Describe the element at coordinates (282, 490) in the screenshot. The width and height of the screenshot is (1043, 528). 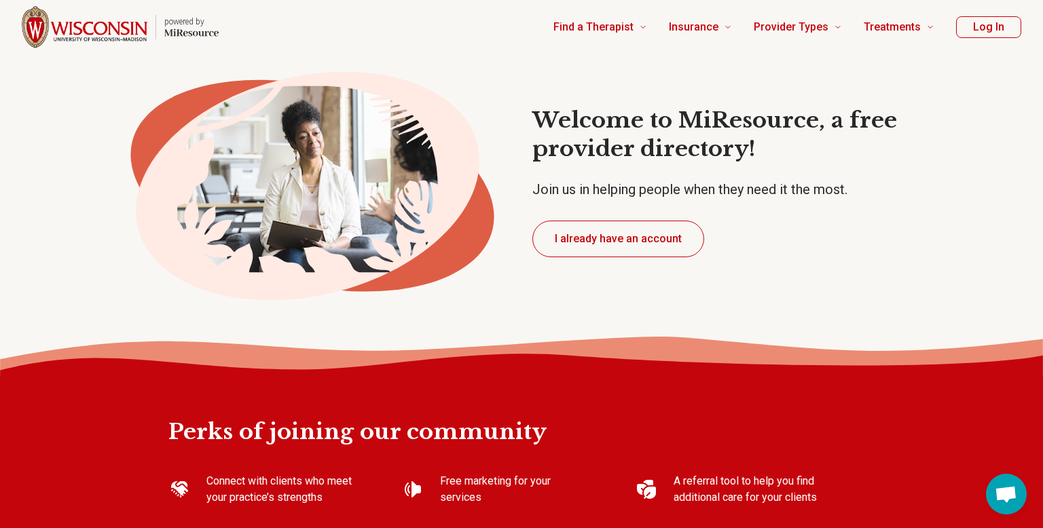
I see `p: Connect with clients who meet your practice’s strengths` at that location.